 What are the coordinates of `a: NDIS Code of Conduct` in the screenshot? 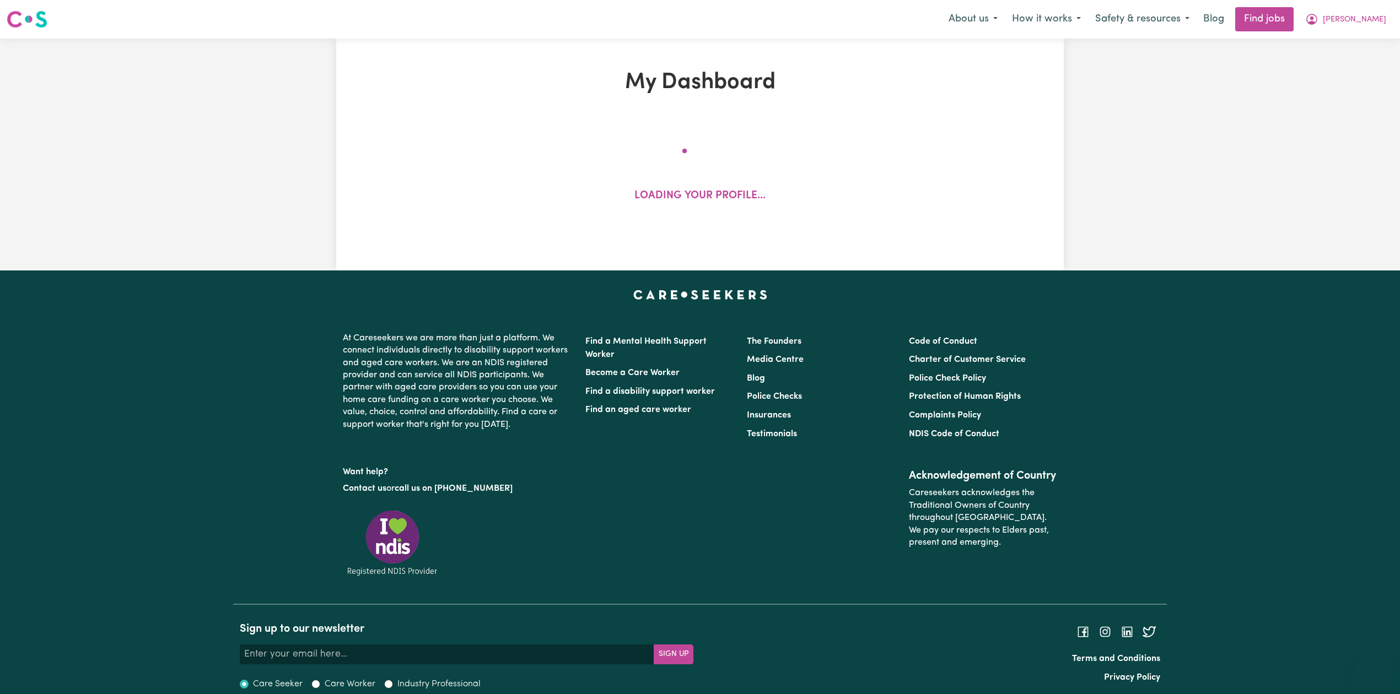 It's located at (954, 434).